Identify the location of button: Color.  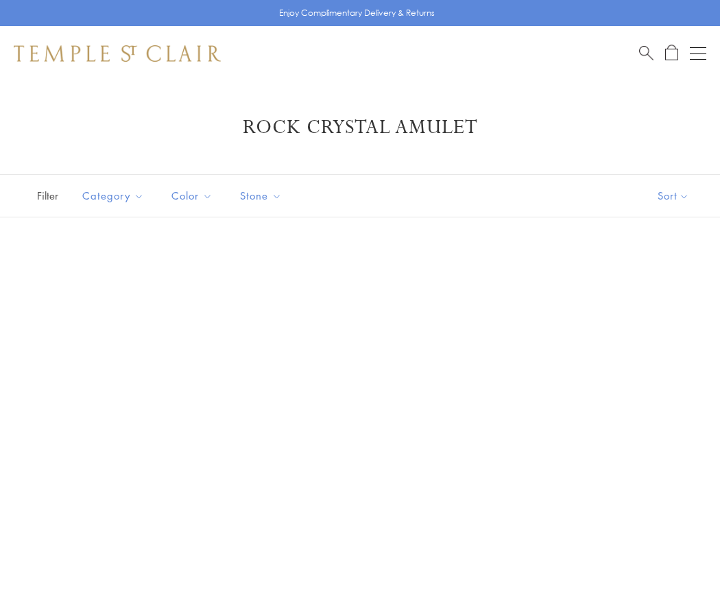
(192, 195).